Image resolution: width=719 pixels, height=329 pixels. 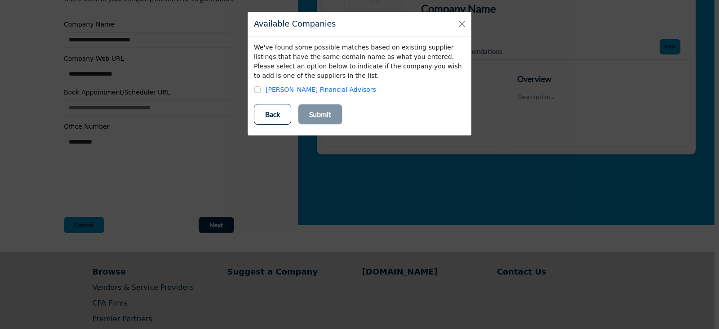 I want to click on h1: Available Companies, so click(x=295, y=24).